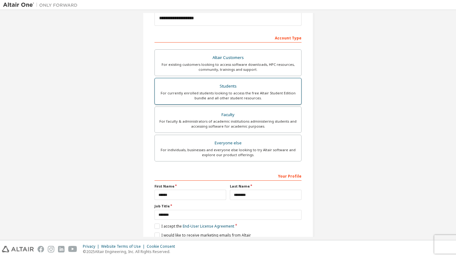  What do you see at coordinates (41, 249) in the screenshot?
I see `img: facebook.svg` at bounding box center [41, 249].